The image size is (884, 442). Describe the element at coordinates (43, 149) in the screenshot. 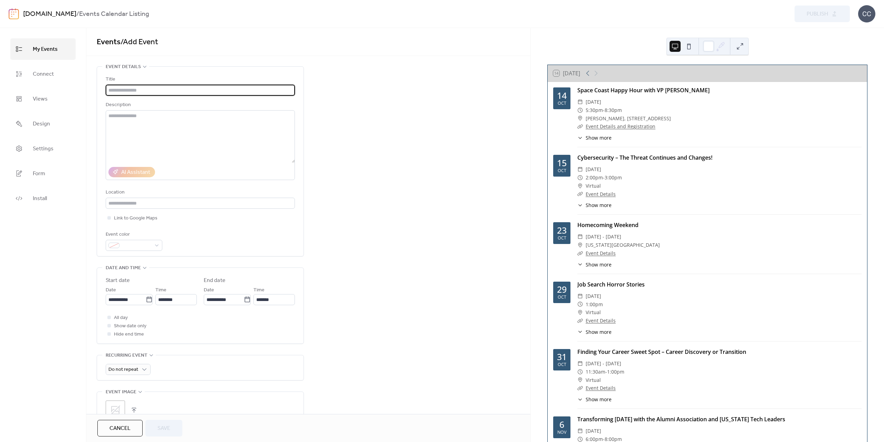

I see `span: Settings` at that location.